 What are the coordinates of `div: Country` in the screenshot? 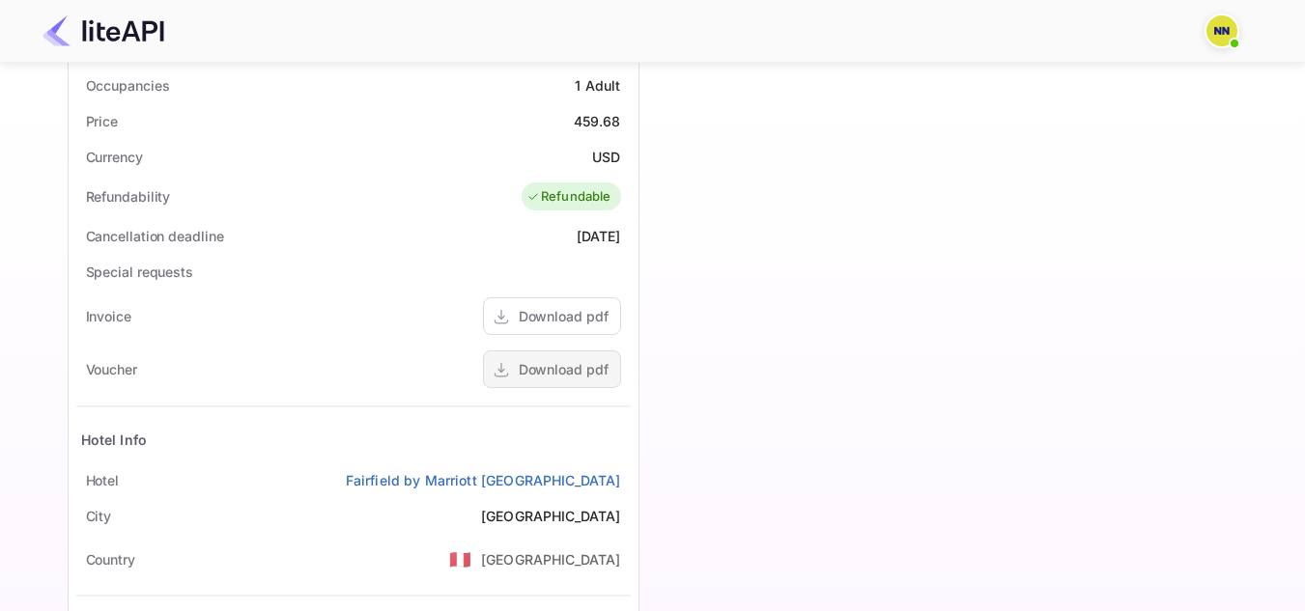 It's located at (110, 559).